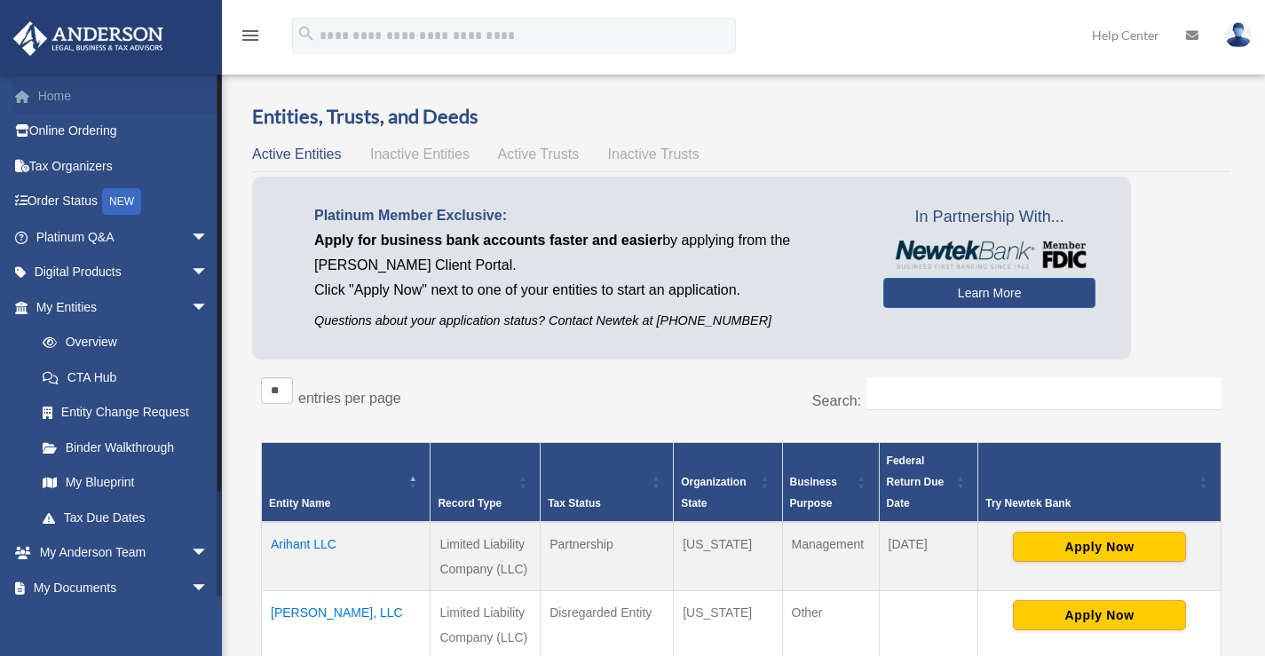 The height and width of the screenshot is (656, 1265). I want to click on span: Apply for business bank accounts faster and easier, so click(488, 240).